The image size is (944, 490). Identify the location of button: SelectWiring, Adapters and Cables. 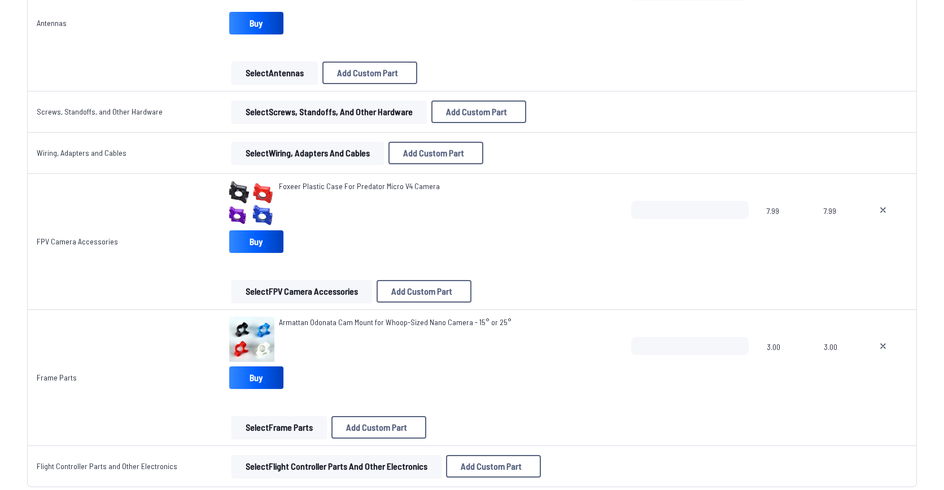
(308, 153).